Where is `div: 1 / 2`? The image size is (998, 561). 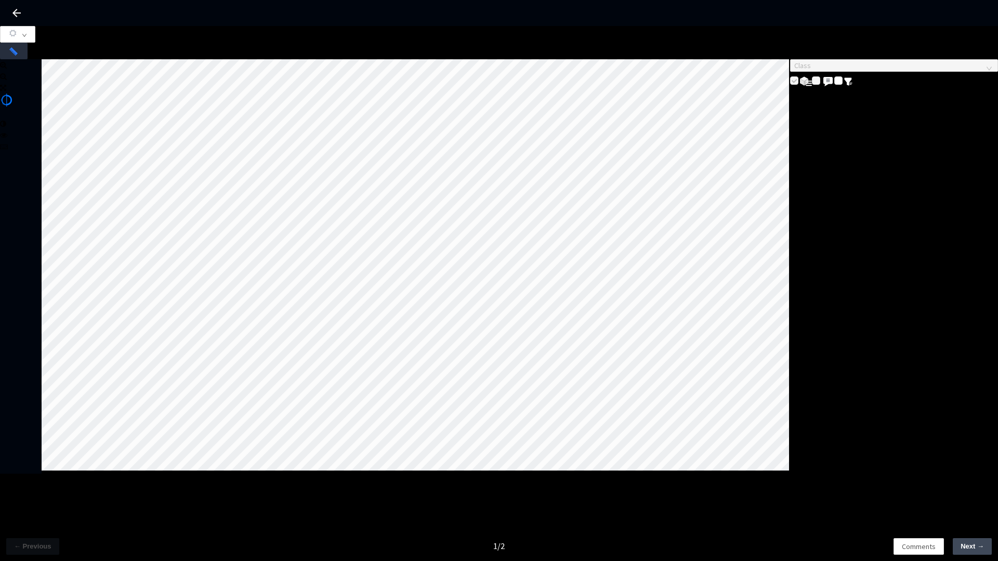 div: 1 / 2 is located at coordinates (499, 546).